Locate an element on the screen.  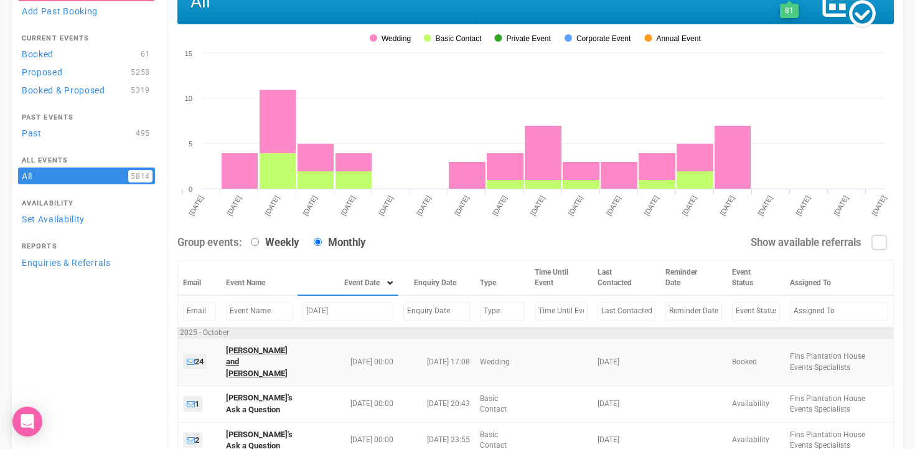
label: Monthly is located at coordinates (336, 243).